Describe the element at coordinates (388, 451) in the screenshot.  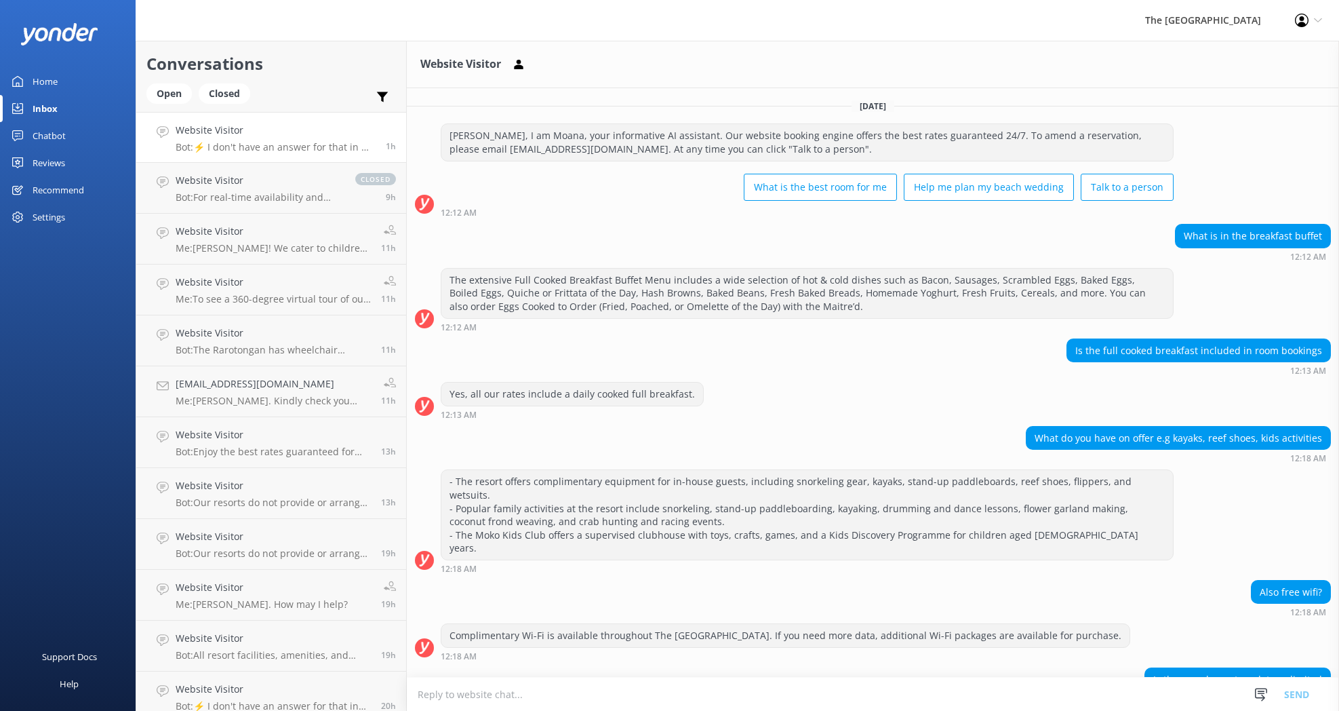
I see `span: Oct 07 2025 09:40pm (UTC -10:00) Pacific/Honolulu` at that location.